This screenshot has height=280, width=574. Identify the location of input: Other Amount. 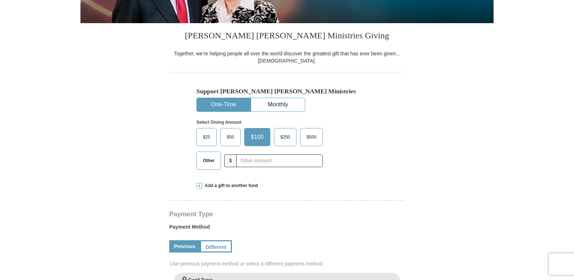
(279, 161).